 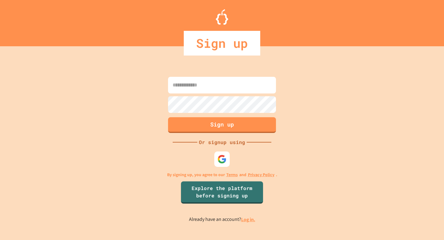 What do you see at coordinates (222, 159) in the screenshot?
I see `img: google-icon.svg` at bounding box center [222, 159].